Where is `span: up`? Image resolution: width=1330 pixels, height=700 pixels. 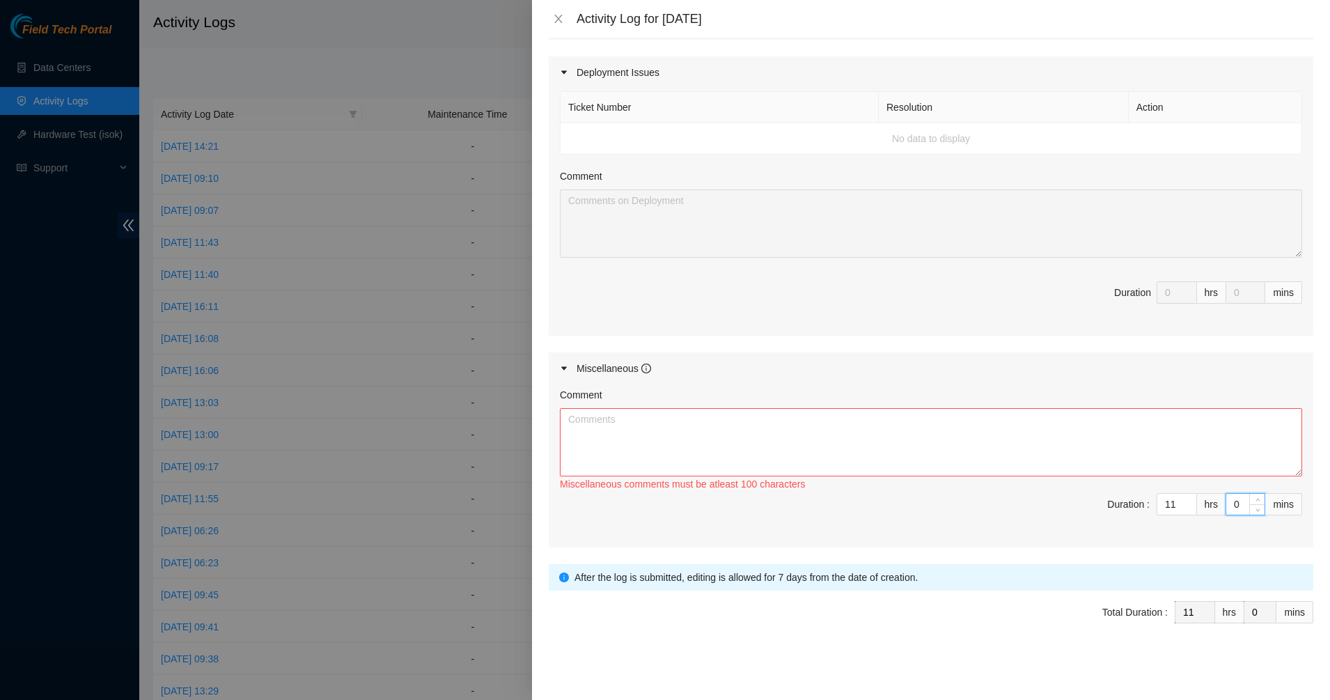
span: up is located at coordinates (1258, 500).